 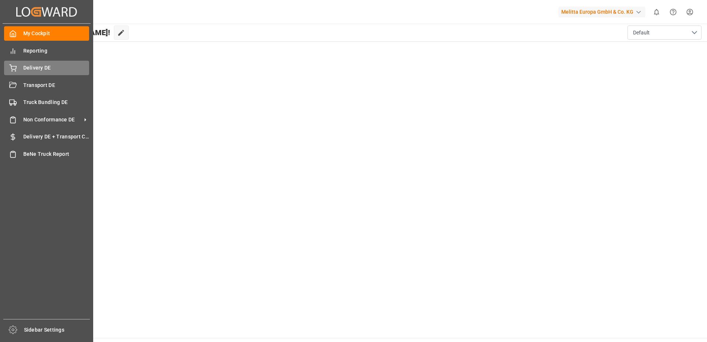 I want to click on span: My Cockpit, so click(x=56, y=33).